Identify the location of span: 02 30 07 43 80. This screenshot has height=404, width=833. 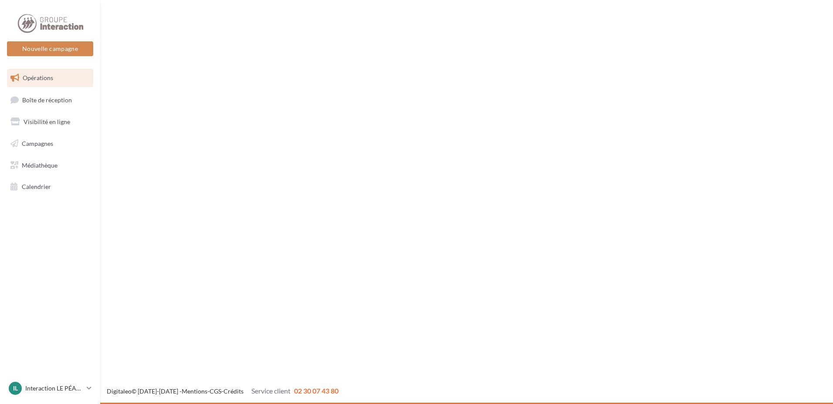
(316, 391).